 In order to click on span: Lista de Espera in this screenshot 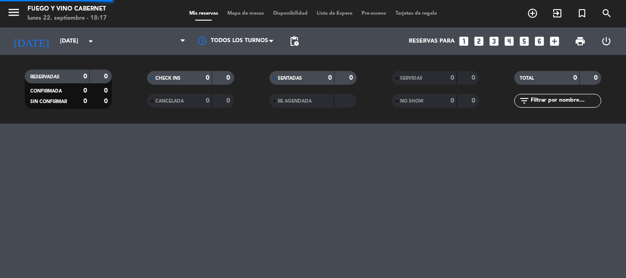, I will do `click(335, 13)`.